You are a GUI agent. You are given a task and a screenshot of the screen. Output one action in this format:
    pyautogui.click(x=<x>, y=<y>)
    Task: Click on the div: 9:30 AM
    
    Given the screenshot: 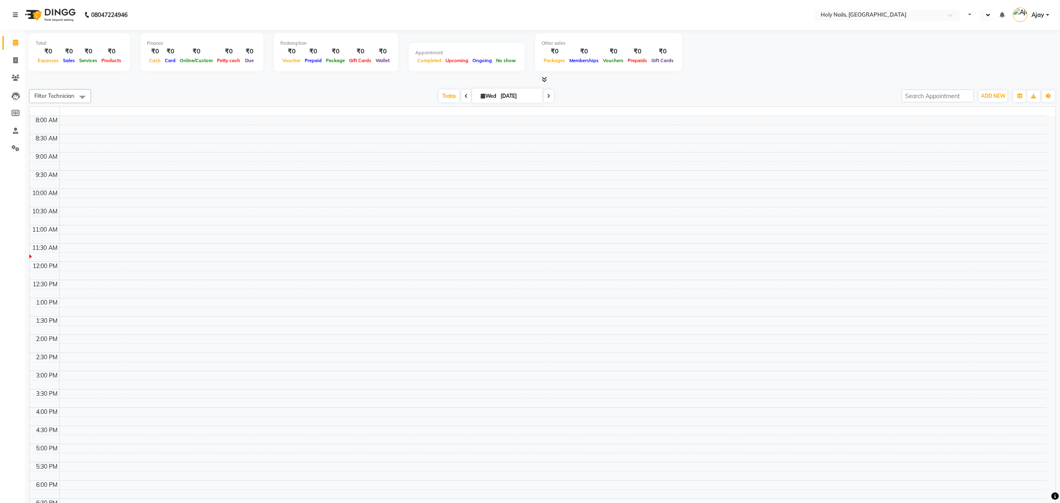 What is the action you would take?
    pyautogui.click(x=46, y=175)
    